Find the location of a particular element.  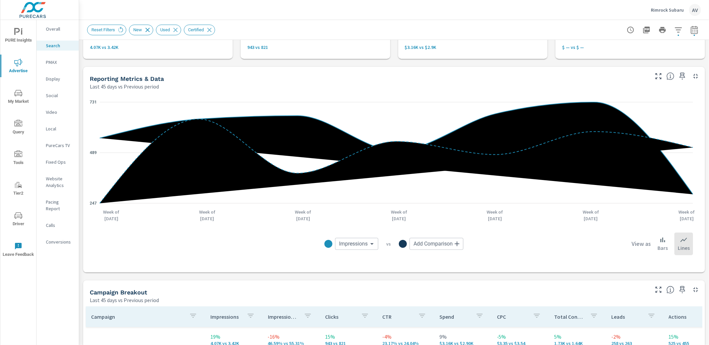

div: Video is located at coordinates (58, 112).